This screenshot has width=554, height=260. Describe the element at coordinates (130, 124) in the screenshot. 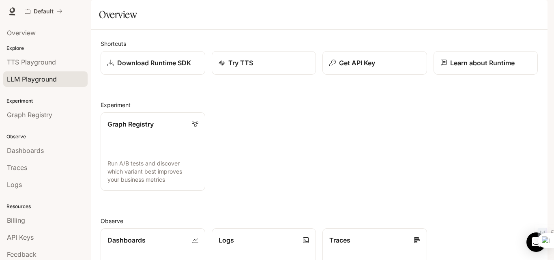

I see `p: Graph Registry` at that location.